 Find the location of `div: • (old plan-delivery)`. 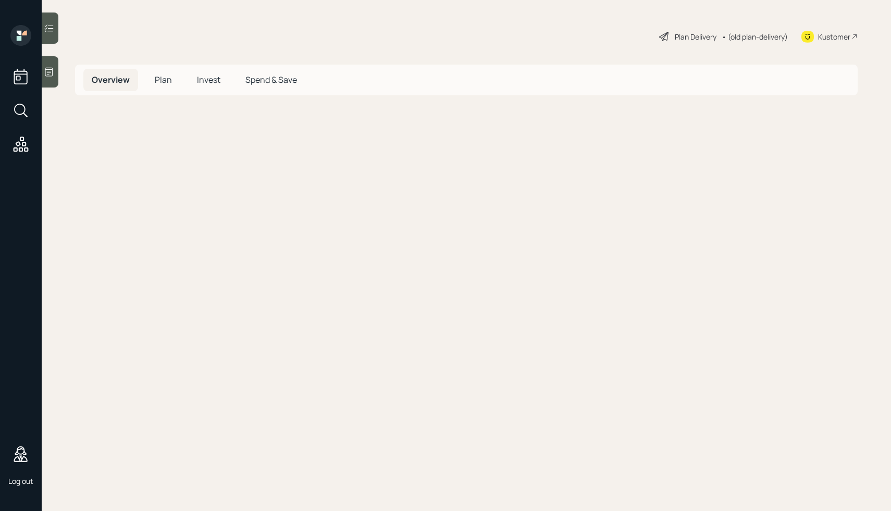

div: • (old plan-delivery) is located at coordinates (754, 36).